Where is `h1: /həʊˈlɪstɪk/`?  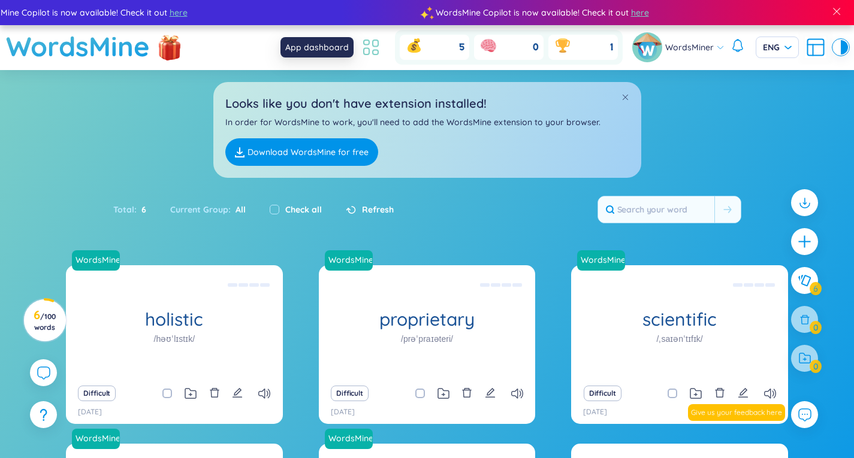
h1: /həʊˈlɪstɪk/ is located at coordinates (174, 339).